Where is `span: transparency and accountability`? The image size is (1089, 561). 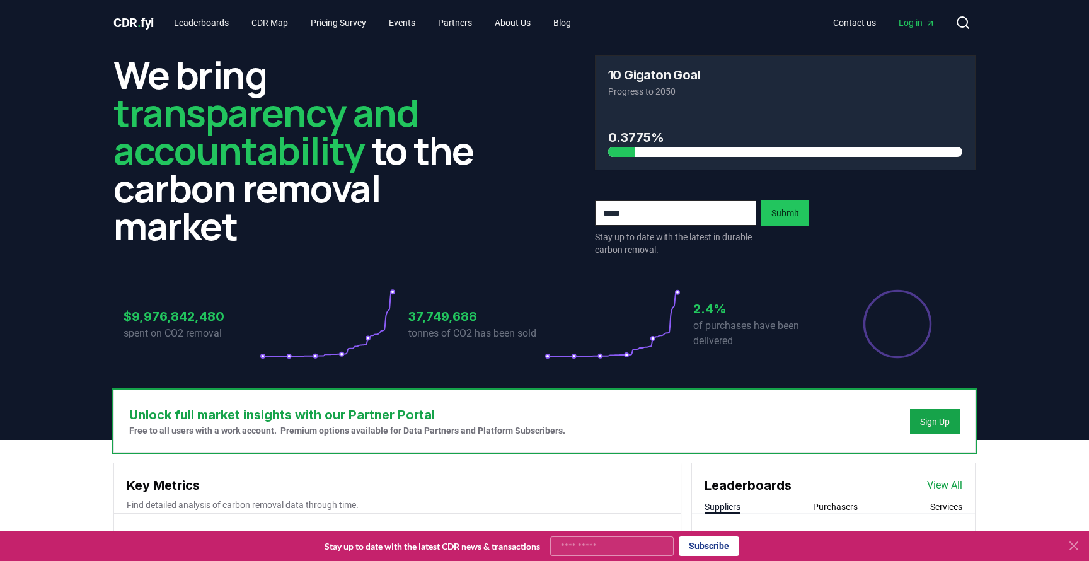 span: transparency and accountability is located at coordinates (265, 131).